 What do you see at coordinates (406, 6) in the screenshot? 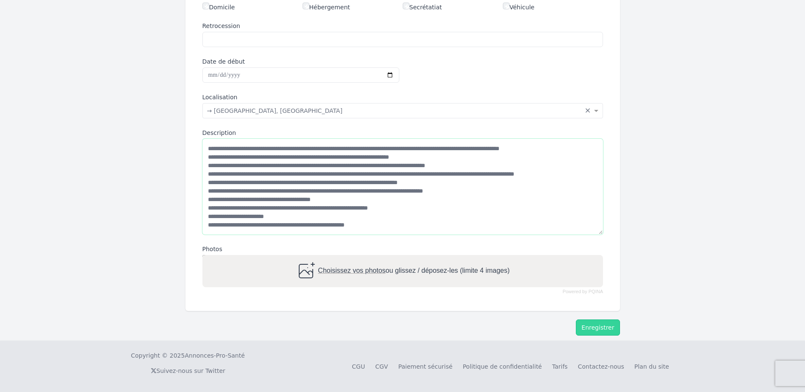
I see `input: Secrétatiat` at bounding box center [406, 6].